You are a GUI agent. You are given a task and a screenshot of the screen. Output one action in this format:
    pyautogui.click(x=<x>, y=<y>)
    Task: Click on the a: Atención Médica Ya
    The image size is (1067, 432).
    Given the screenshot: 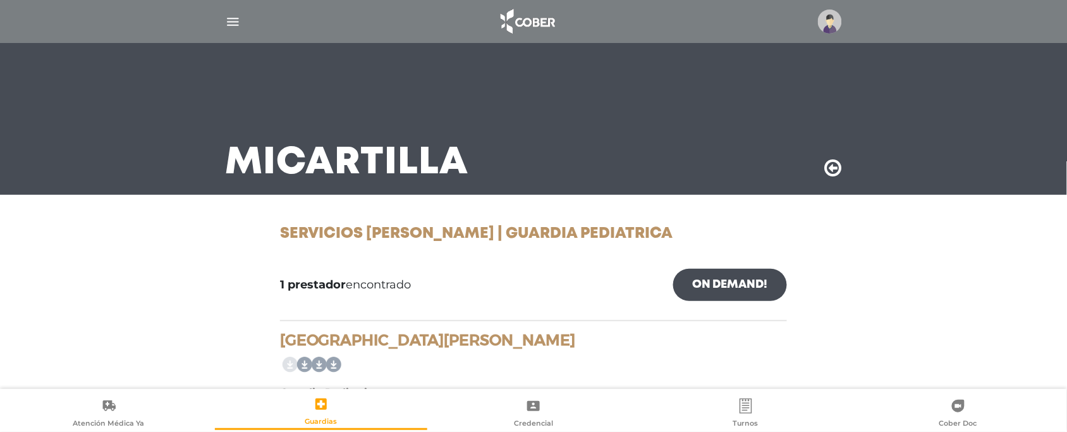 What is the action you would take?
    pyautogui.click(x=109, y=413)
    